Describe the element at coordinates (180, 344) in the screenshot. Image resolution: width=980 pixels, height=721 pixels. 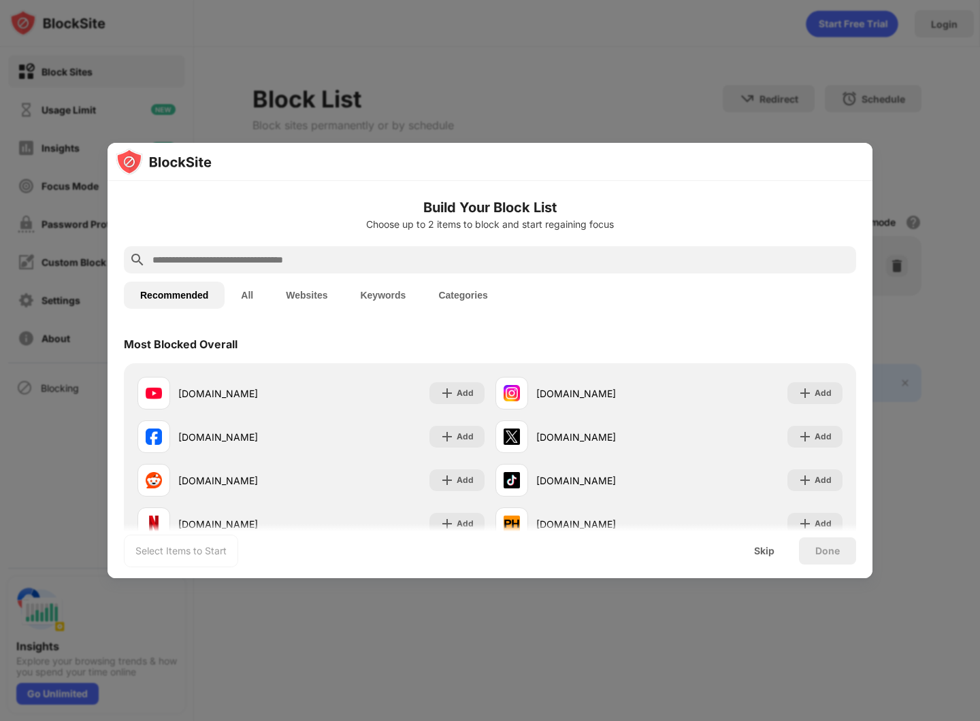
I see `div: Most Blocked Overall` at that location.